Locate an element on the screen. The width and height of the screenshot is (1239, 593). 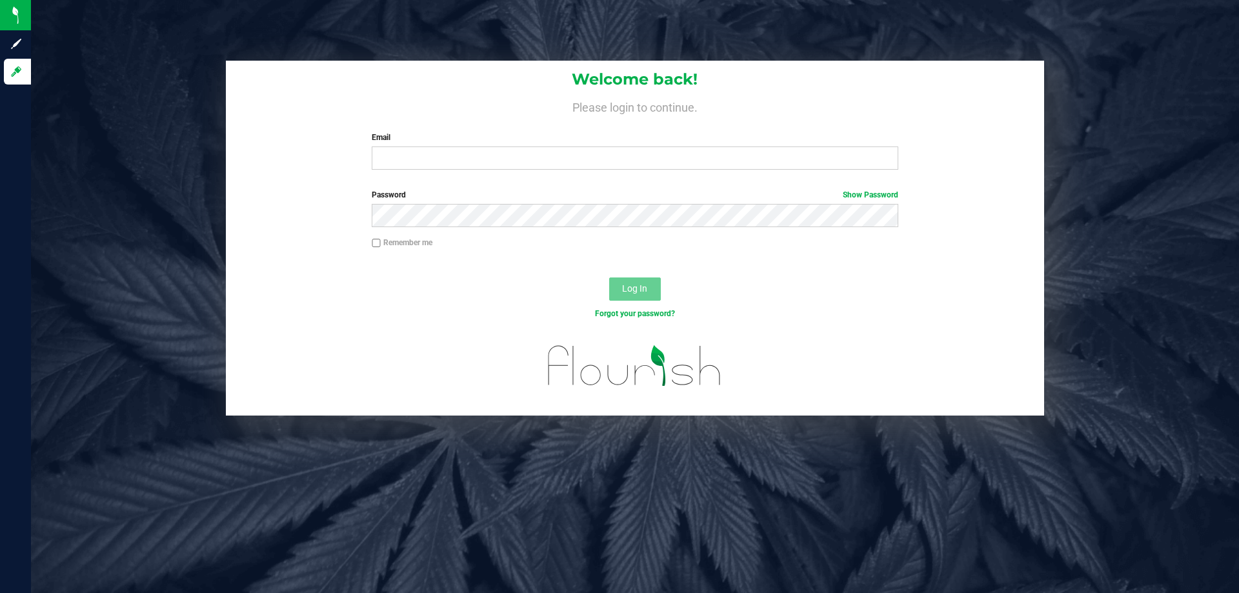
img: flourish_logo.svg is located at coordinates (634, 366).